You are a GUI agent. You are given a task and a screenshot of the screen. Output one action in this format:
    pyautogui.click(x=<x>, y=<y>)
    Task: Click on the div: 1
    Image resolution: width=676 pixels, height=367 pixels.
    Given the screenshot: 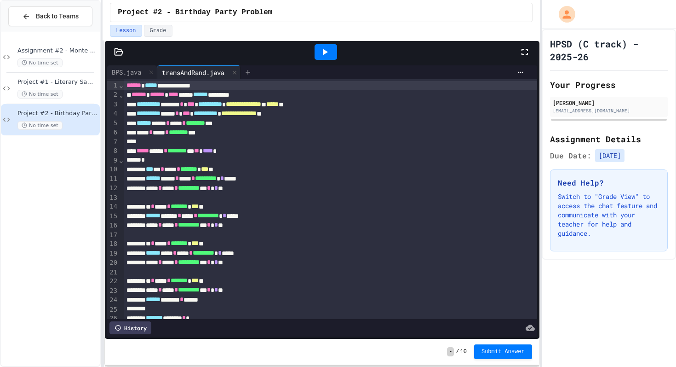 What is the action you would take?
    pyautogui.click(x=113, y=86)
    